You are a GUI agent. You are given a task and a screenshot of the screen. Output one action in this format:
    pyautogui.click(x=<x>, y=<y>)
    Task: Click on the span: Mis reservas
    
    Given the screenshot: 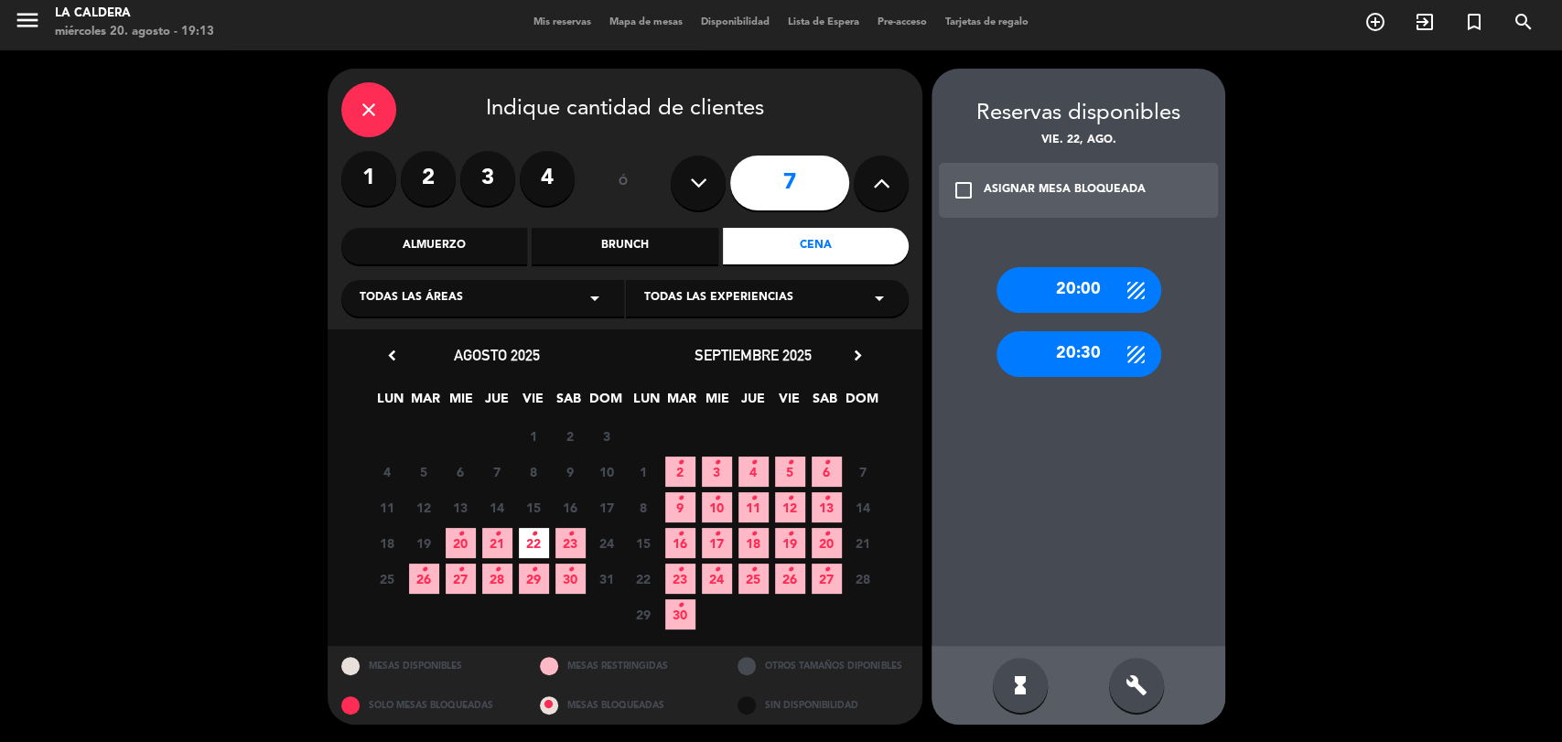 What is the action you would take?
    pyautogui.click(x=562, y=22)
    